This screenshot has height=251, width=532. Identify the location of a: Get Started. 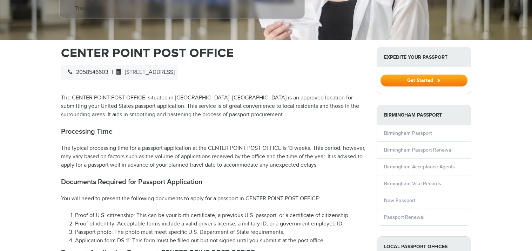
(424, 80).